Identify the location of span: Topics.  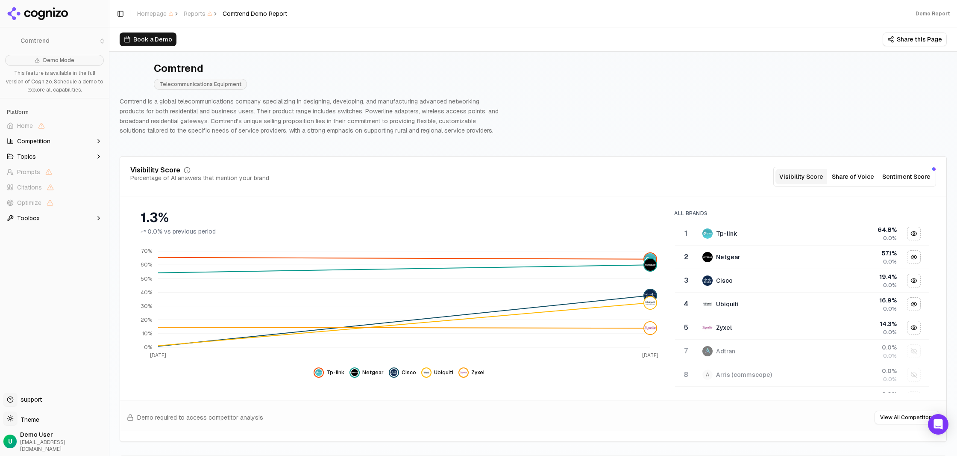
(26, 156).